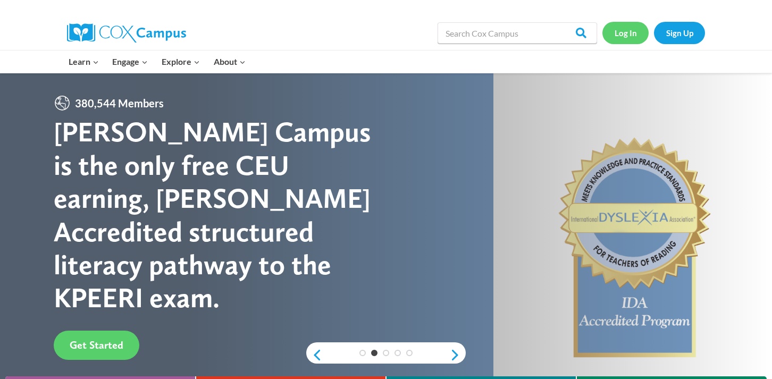 This screenshot has height=379, width=772. Describe the element at coordinates (126, 33) in the screenshot. I see `img: Cox Campus` at that location.